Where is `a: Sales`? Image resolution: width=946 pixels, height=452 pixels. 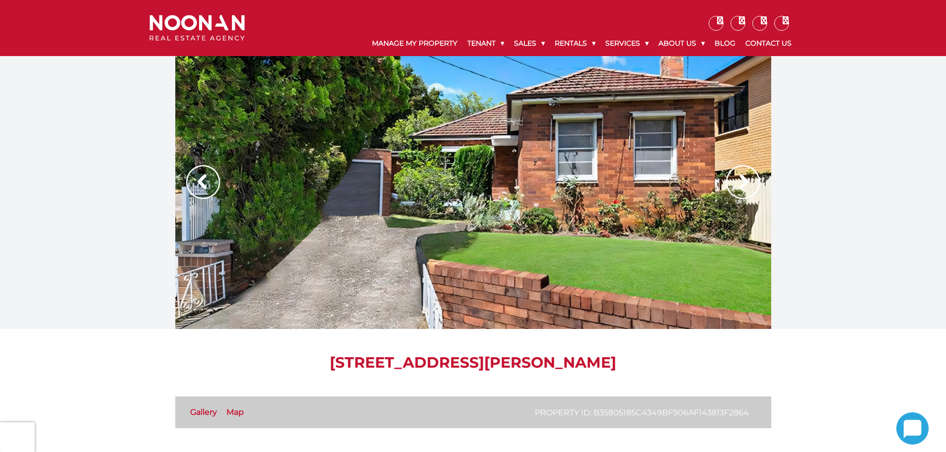
a: Sales is located at coordinates (529, 43).